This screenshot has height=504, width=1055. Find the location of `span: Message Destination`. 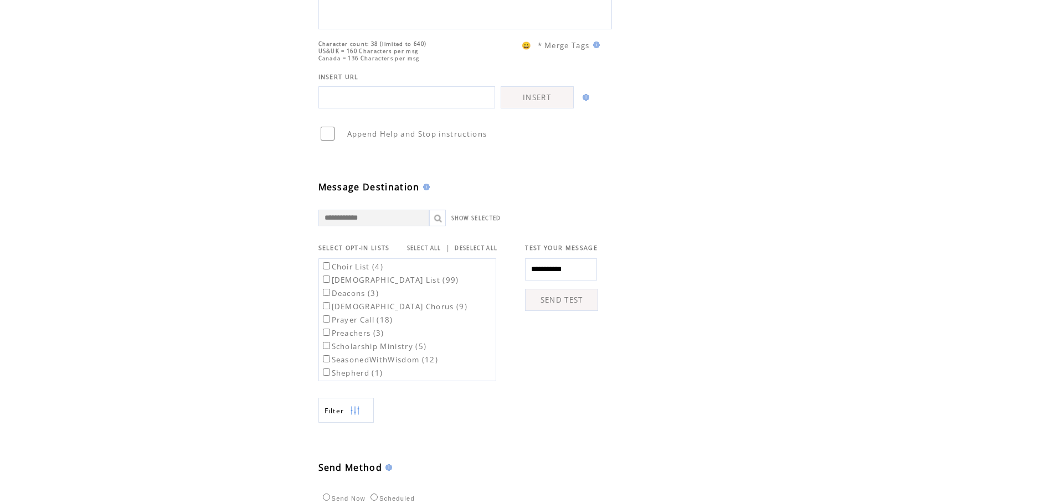

span: Message Destination is located at coordinates (369, 187).